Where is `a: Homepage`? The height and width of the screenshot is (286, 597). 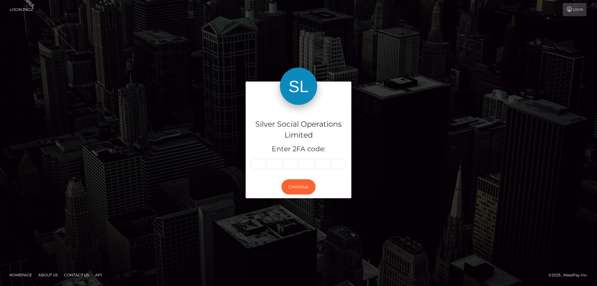
a: Homepage is located at coordinates (21, 274).